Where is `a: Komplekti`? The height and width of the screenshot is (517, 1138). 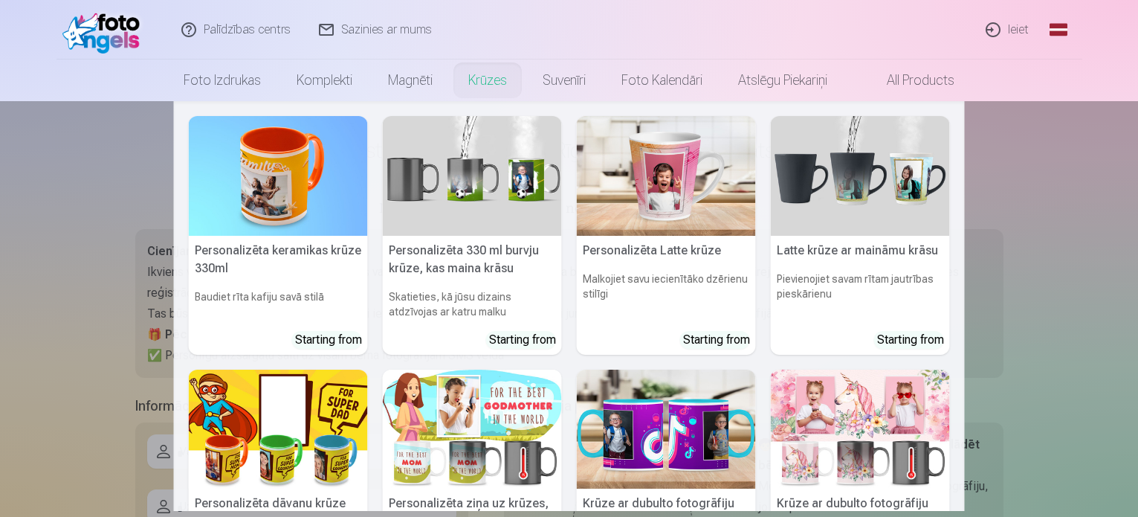 a: Komplekti is located at coordinates (324, 80).